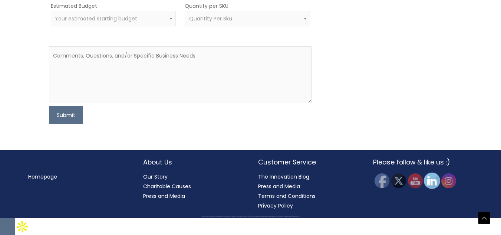 This screenshot has height=235, width=501. What do you see at coordinates (382, 181) in the screenshot?
I see `img: Facebook` at bounding box center [382, 181].